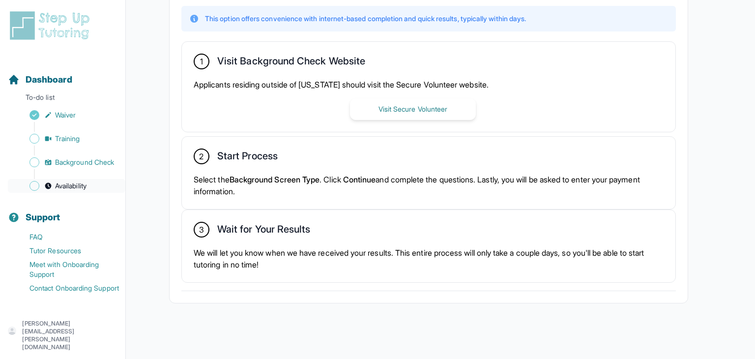  What do you see at coordinates (66, 237) in the screenshot?
I see `a: FAQ` at bounding box center [66, 237].